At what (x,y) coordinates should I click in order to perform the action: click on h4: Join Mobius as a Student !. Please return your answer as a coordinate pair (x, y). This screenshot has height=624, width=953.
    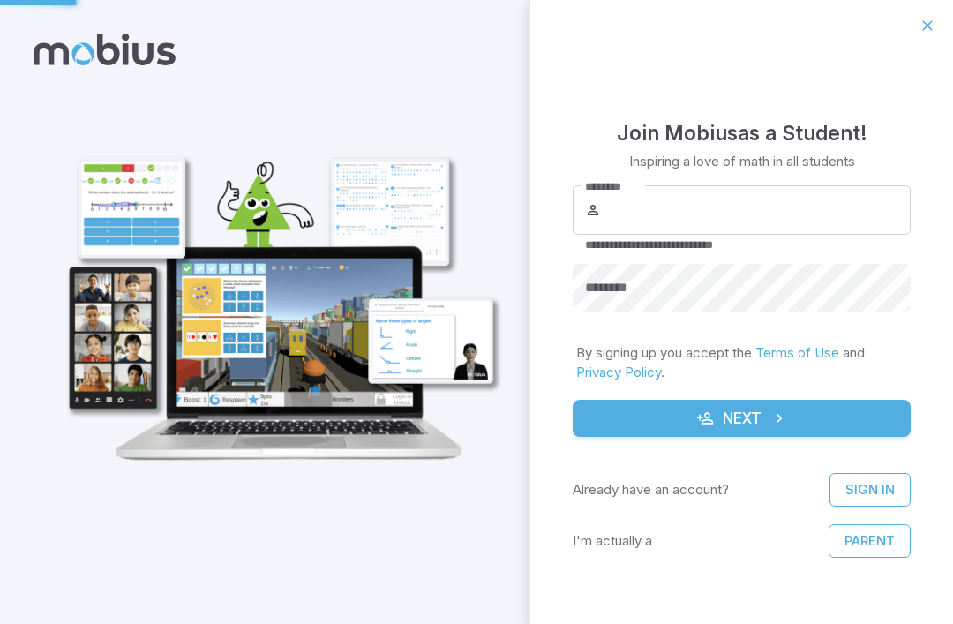
    Looking at the image, I should click on (742, 133).